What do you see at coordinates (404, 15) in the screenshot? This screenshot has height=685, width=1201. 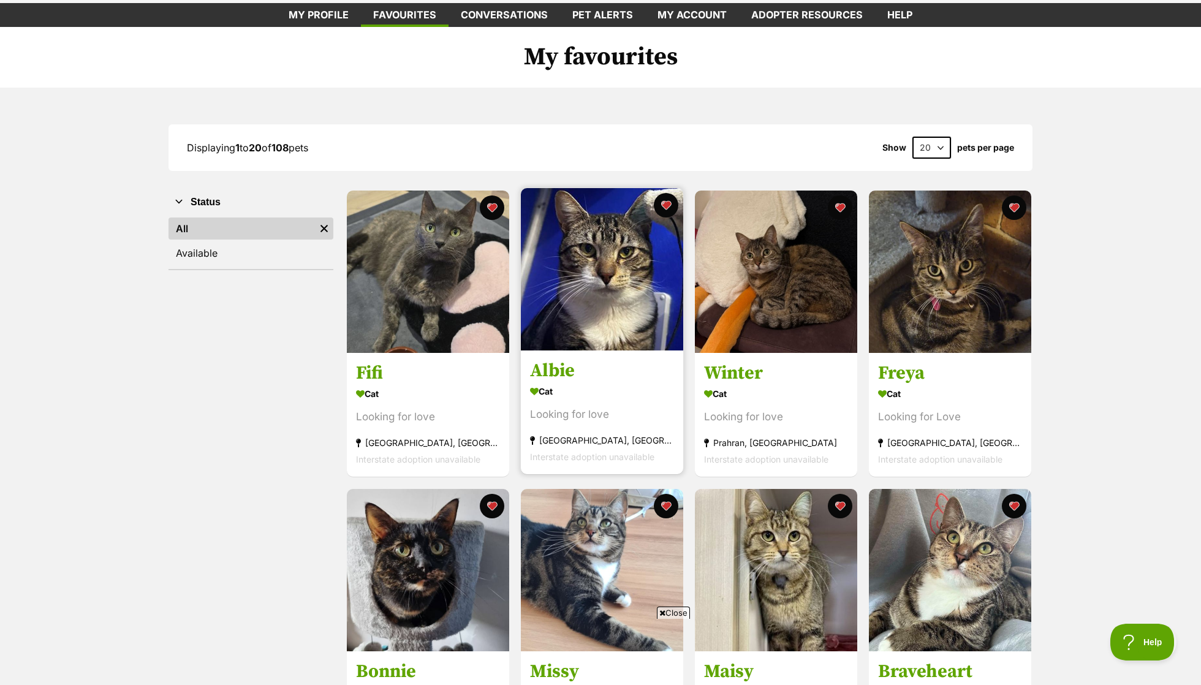 I see `a: Favourites` at bounding box center [404, 15].